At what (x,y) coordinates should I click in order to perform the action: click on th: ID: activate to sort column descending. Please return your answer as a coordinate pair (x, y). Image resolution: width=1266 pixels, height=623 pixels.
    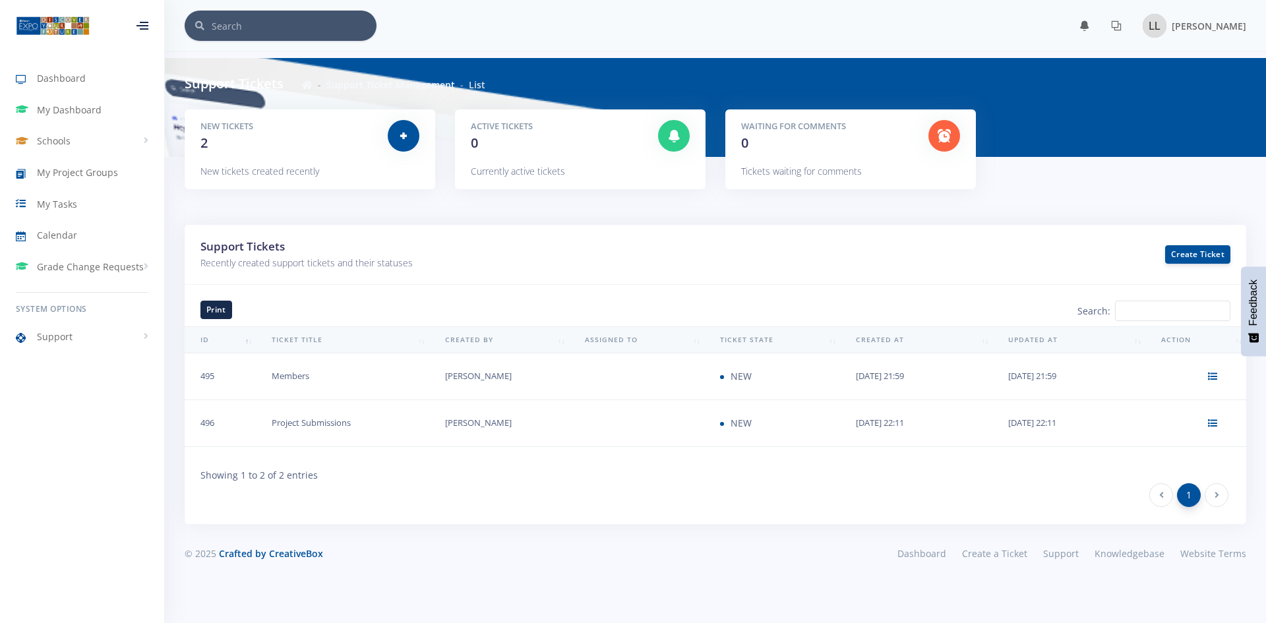
    Looking at the image, I should click on (220, 340).